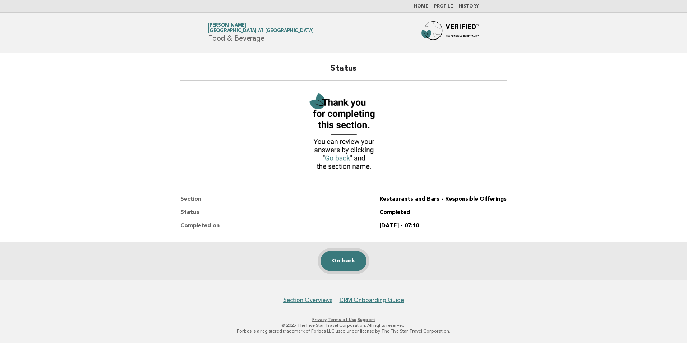 The image size is (687, 343). Describe the element at coordinates (421, 6) in the screenshot. I see `a: Home` at that location.